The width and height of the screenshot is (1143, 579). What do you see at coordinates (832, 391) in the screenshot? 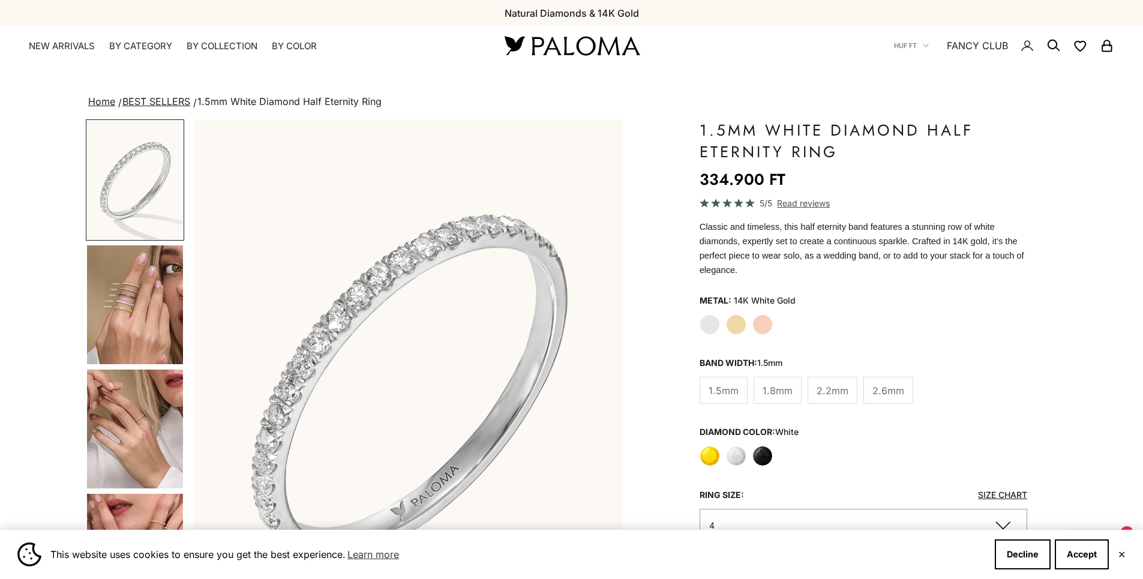
I see `span: 2.2mm` at bounding box center [832, 391].